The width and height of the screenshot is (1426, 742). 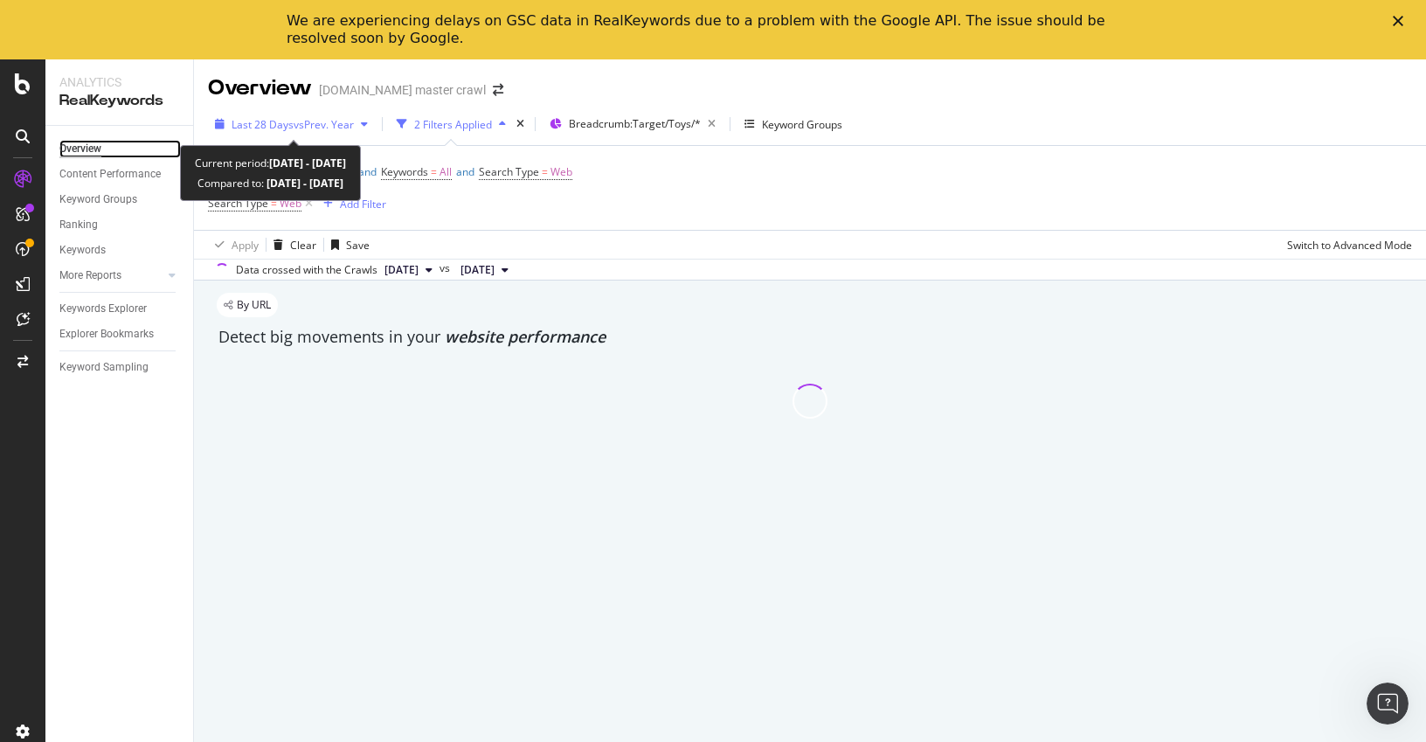 What do you see at coordinates (446, 172) in the screenshot?
I see `span: All` at bounding box center [446, 172].